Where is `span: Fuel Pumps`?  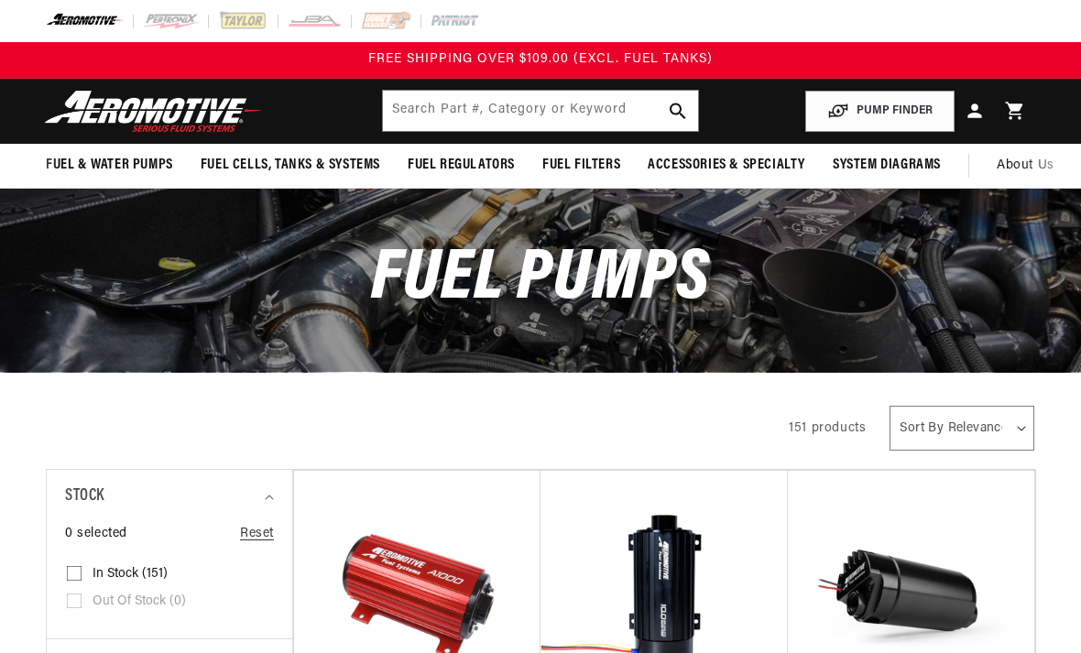
span: Fuel Pumps is located at coordinates (541, 279).